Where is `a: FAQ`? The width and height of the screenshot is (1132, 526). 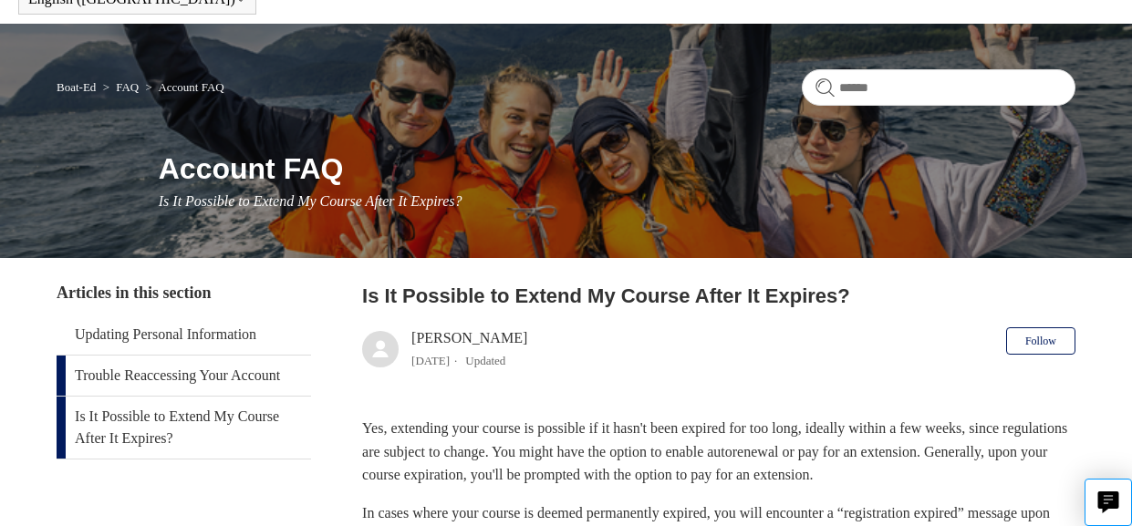 a: FAQ is located at coordinates (127, 87).